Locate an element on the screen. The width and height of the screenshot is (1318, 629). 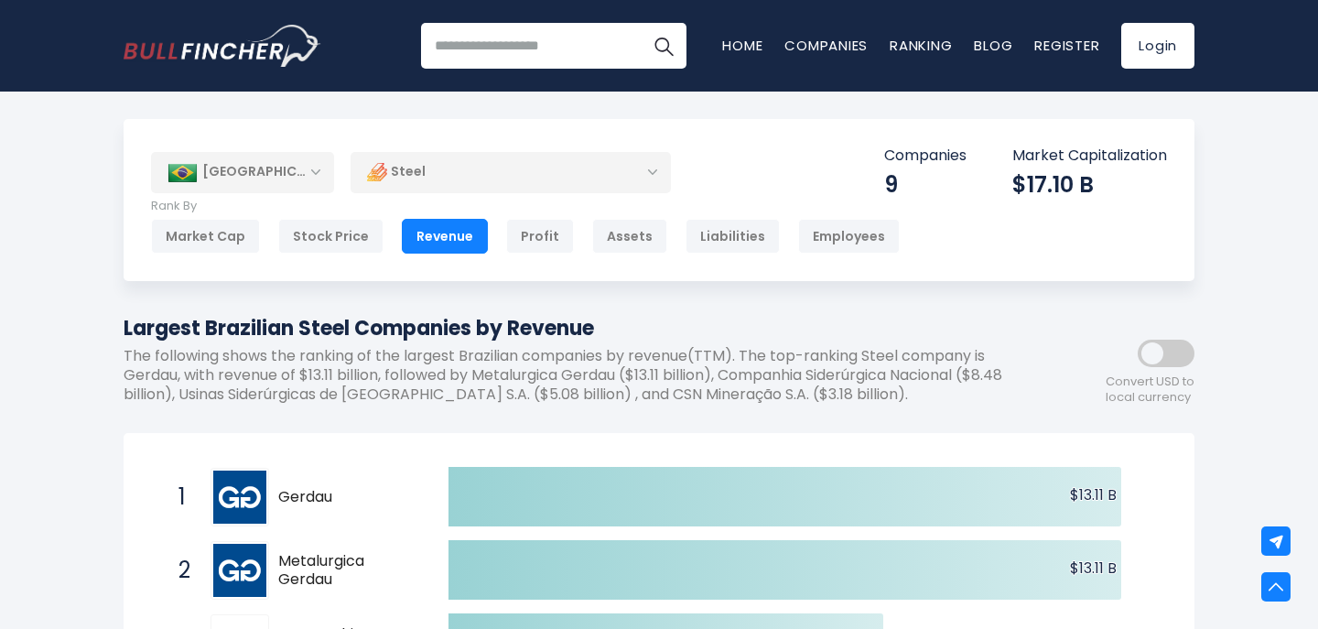
img: Metalurgica Gerdau is located at coordinates (240, 570).